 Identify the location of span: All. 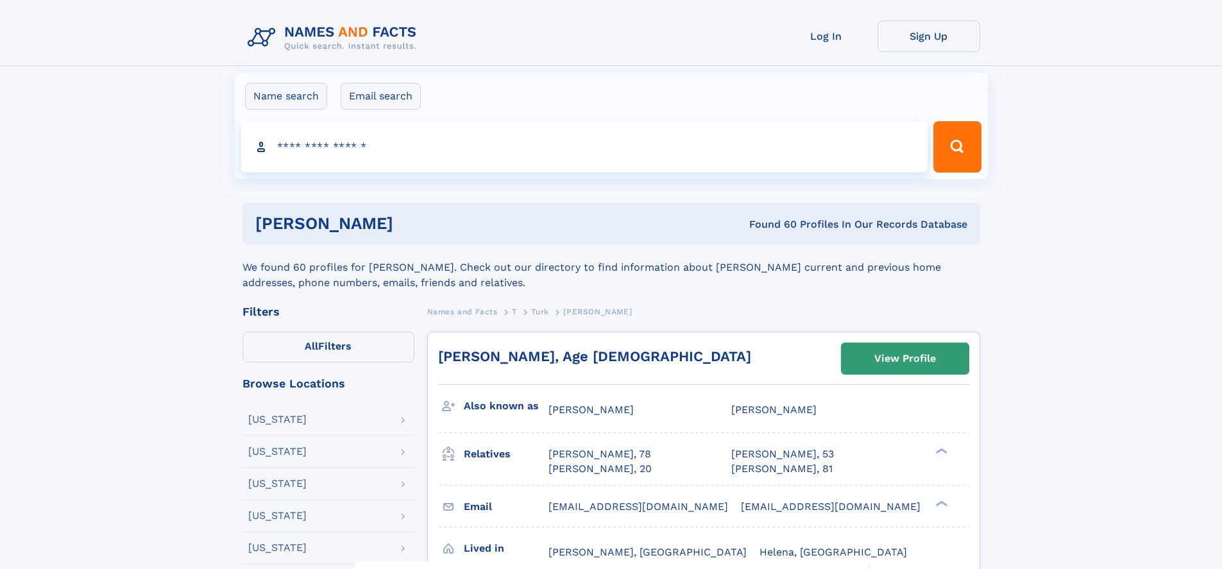
(311, 346).